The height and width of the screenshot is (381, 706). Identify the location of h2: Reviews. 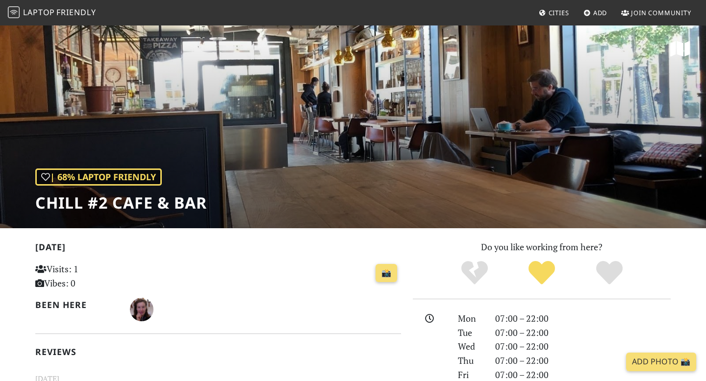
(218, 352).